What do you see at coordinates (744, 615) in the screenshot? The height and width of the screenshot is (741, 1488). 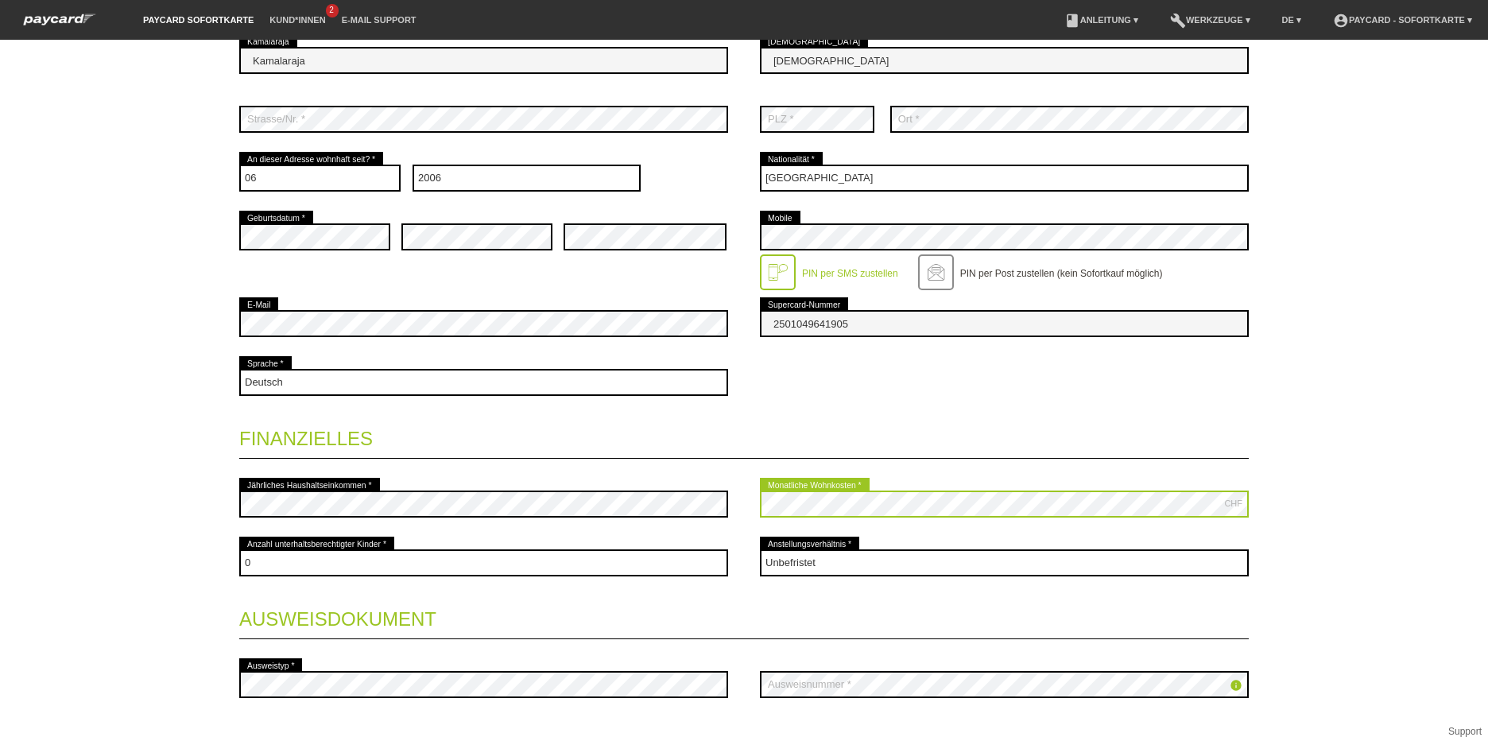 I see `legend: Ausweisdokument` at bounding box center [744, 615].